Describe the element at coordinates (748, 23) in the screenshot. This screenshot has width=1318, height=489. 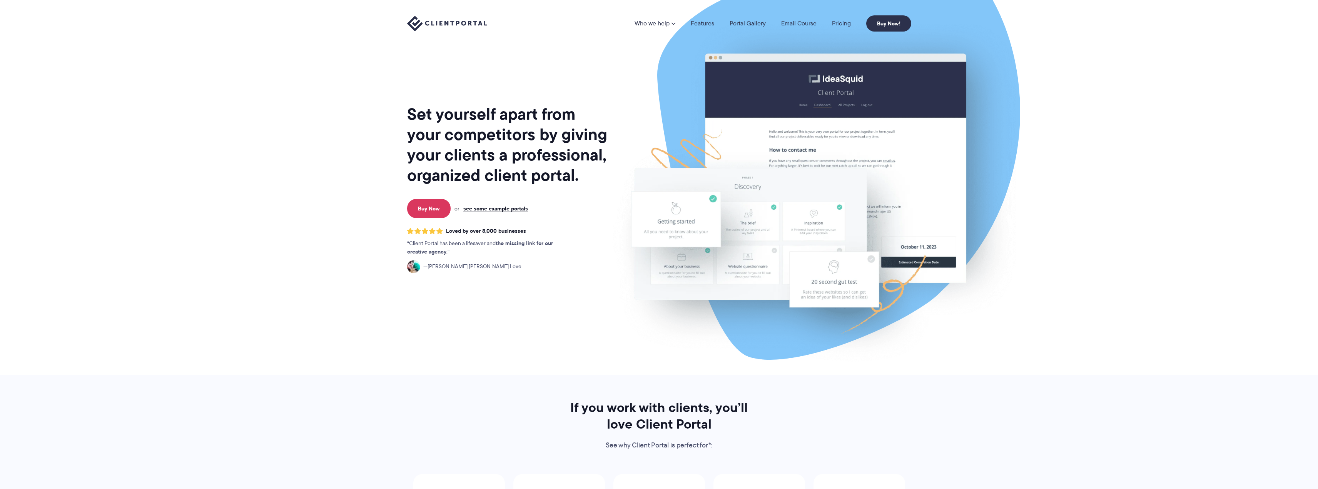
I see `a: Portal Gallery` at that location.